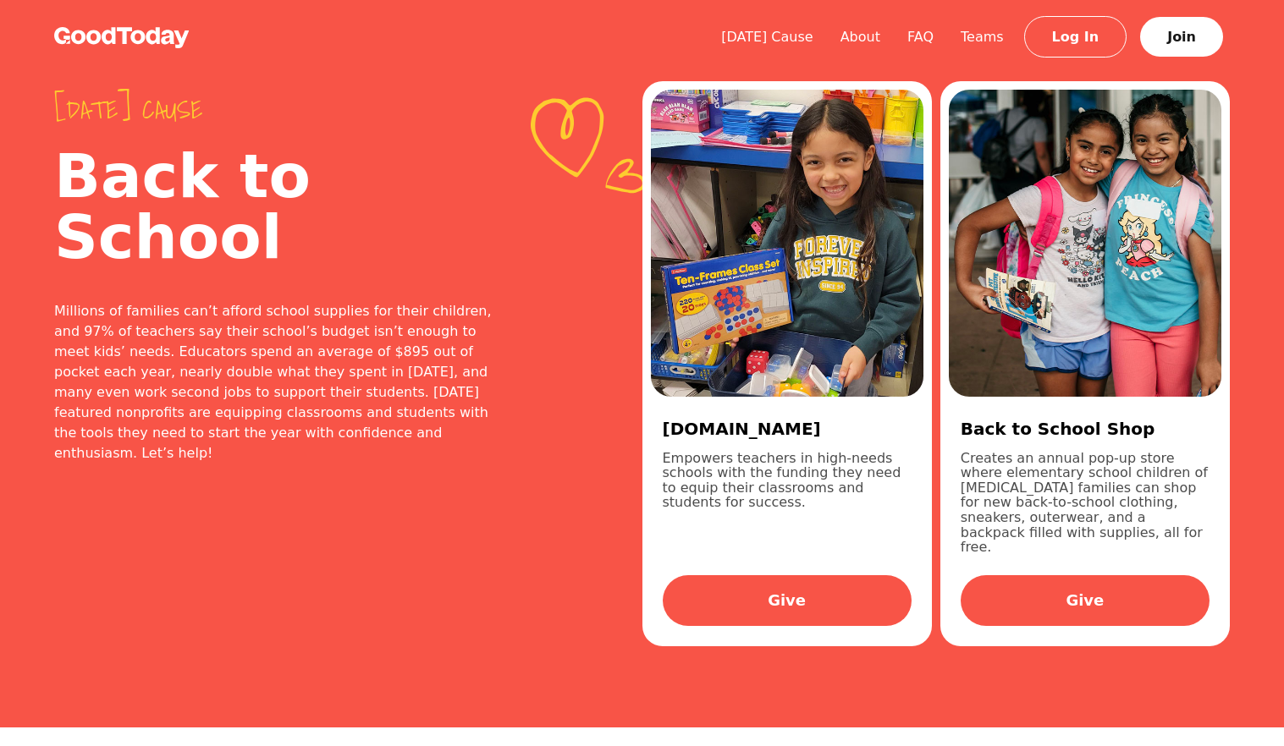 This screenshot has width=1284, height=746. Describe the element at coordinates (280, 382) in the screenshot. I see `div: Millions of families can’t afford school supplies for their children, and 97% of teachers say the...` at that location.